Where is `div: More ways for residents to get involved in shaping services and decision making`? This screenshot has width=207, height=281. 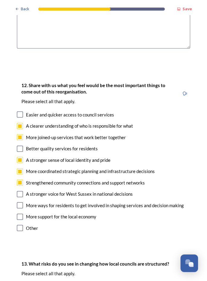
div: More ways for residents to get involved in shaping services and decision making is located at coordinates (105, 205).